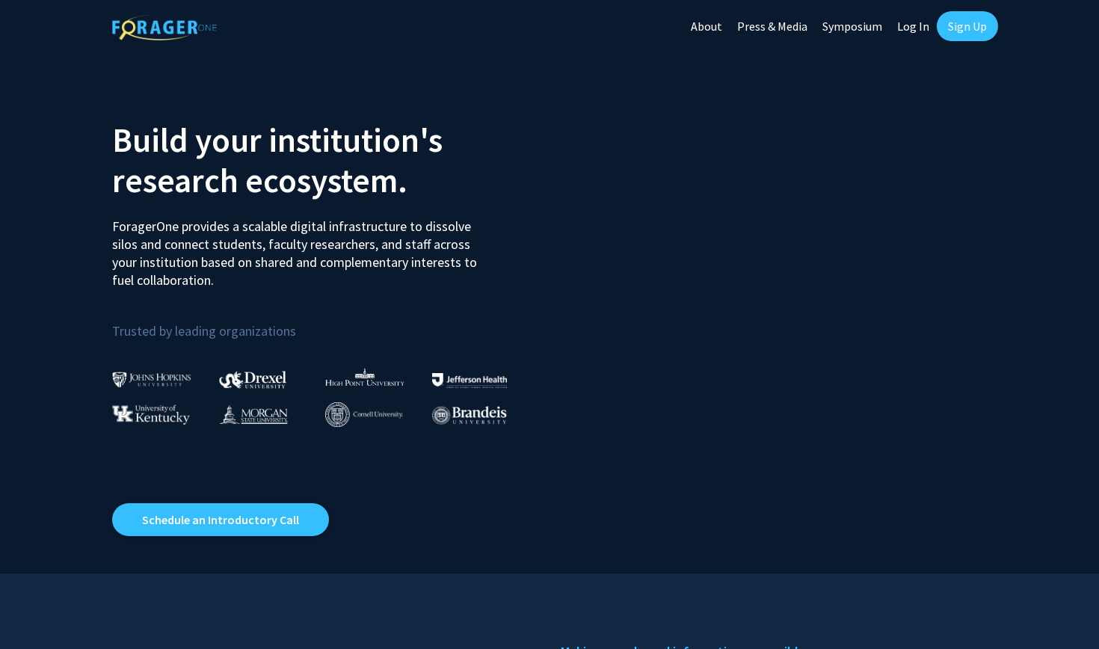 The image size is (1099, 649). What do you see at coordinates (967, 26) in the screenshot?
I see `a: Sign Up` at bounding box center [967, 26].